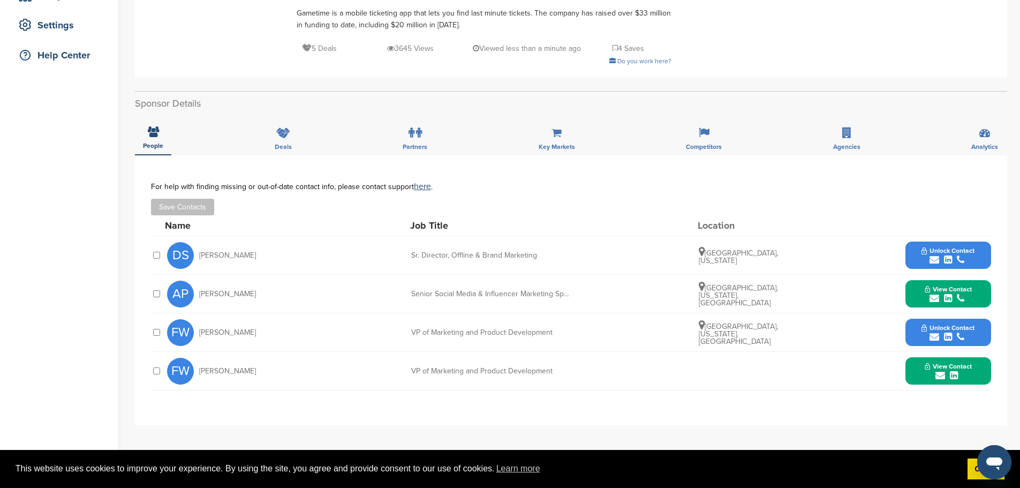 This screenshot has height=488, width=1020. I want to click on div: Settings, so click(62, 25).